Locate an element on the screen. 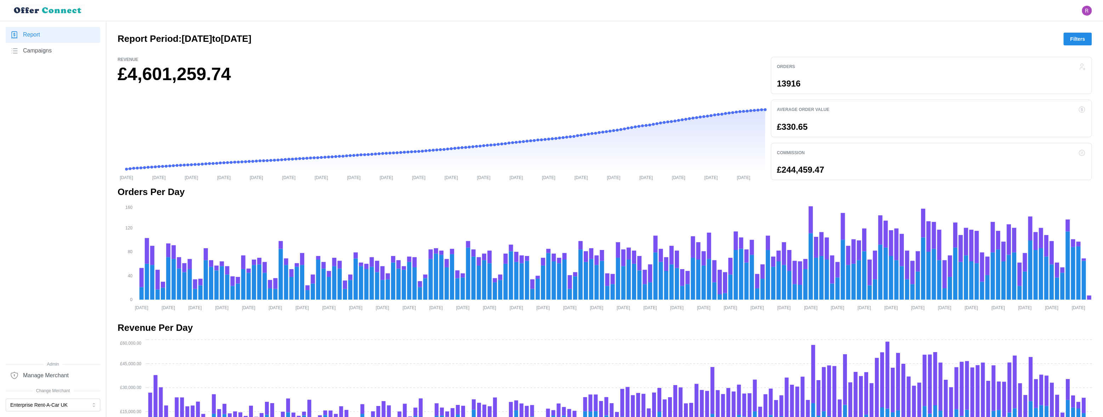 The image size is (1103, 417). tspan: £45,000.00 is located at coordinates (131, 363).